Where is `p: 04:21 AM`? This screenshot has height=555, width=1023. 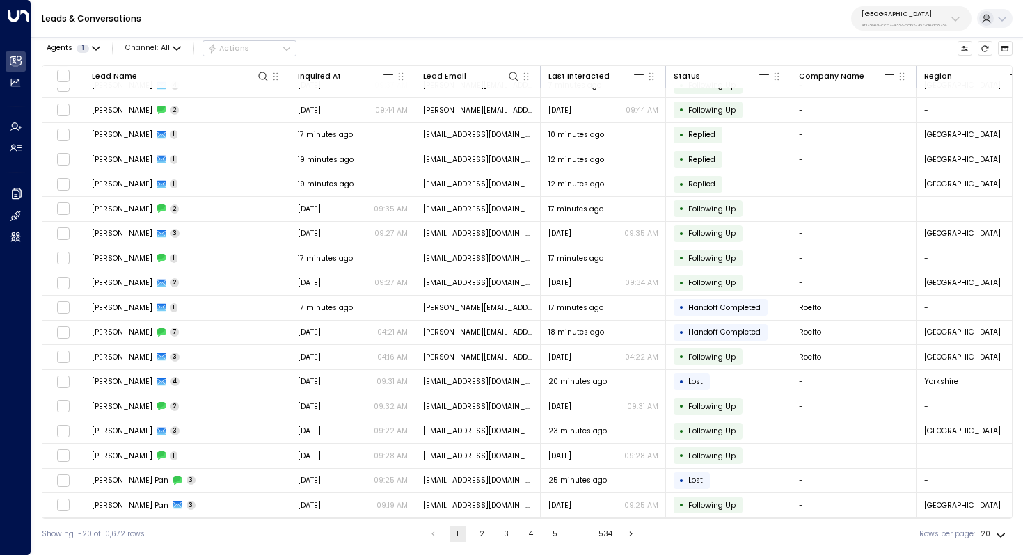
p: 04:21 AM is located at coordinates (392, 332).